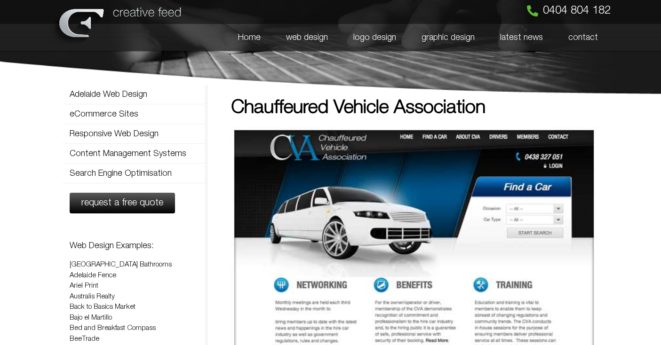 The width and height of the screenshot is (661, 345). What do you see at coordinates (448, 38) in the screenshot?
I see `a: graphic design` at bounding box center [448, 38].